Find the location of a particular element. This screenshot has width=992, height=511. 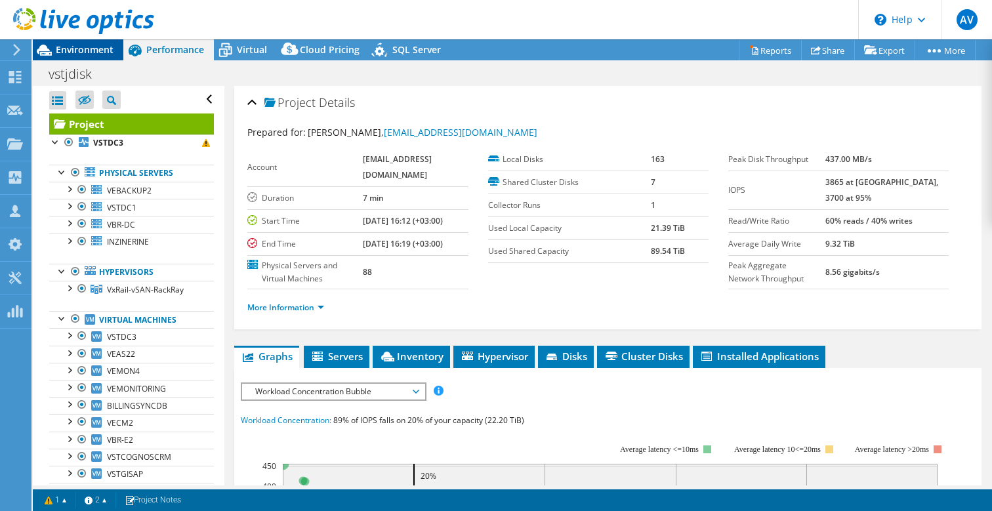

svg: \n is located at coordinates (880, 20).